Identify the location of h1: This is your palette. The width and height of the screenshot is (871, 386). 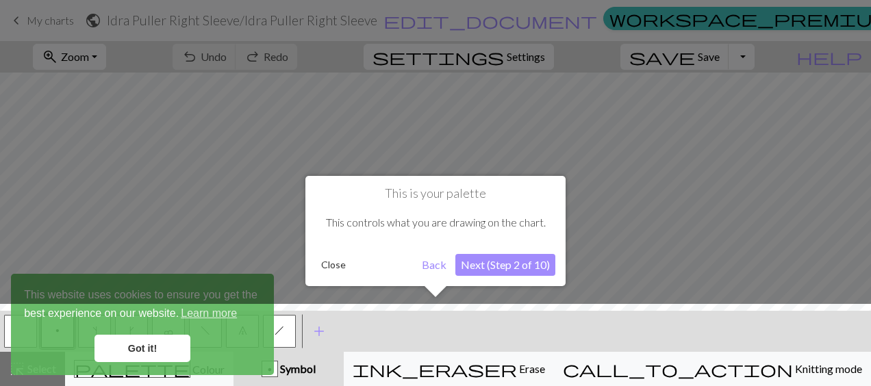
(435, 194).